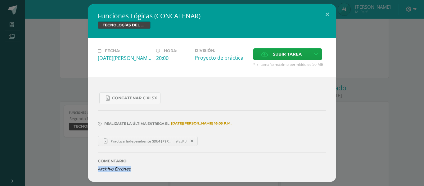 The height and width of the screenshot is (186, 424). I want to click on span: TECNOLOGÍAS DEL APRENDIZAJE Y LA COMUNICACIÓN, so click(124, 25).